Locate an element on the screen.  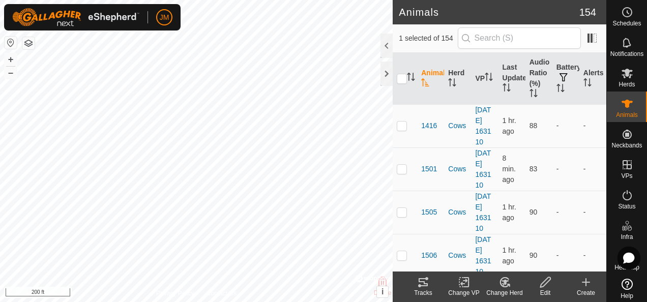
th: Audio Ratio (%) is located at coordinates (539, 79).